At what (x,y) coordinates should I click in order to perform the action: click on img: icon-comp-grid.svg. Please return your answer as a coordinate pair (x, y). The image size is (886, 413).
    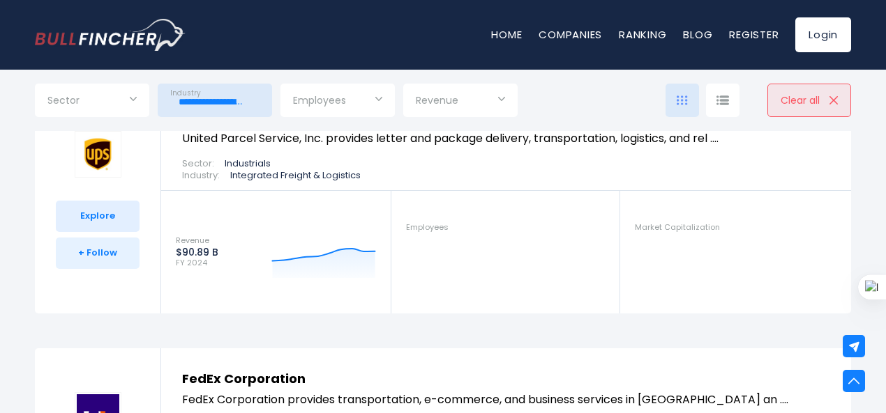
    Looking at the image, I should click on (682, 100).